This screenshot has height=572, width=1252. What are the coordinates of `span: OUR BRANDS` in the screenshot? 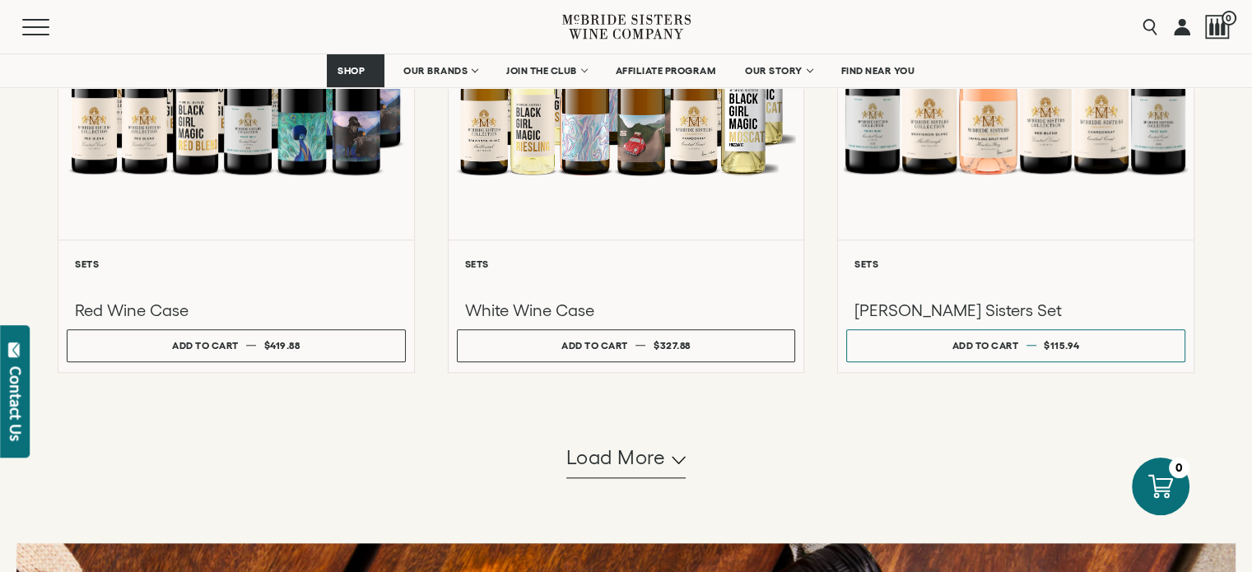 It's located at (436, 71).